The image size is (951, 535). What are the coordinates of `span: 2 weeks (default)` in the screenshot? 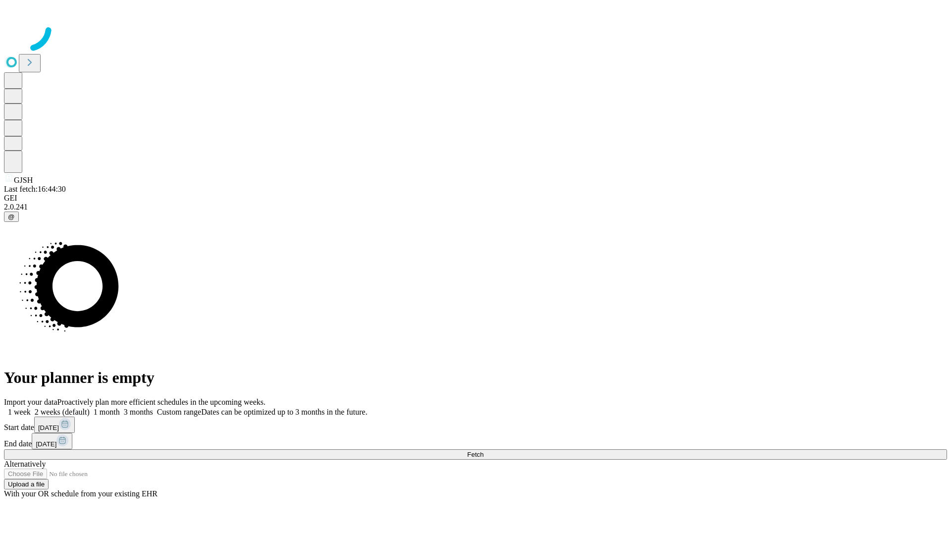 It's located at (62, 412).